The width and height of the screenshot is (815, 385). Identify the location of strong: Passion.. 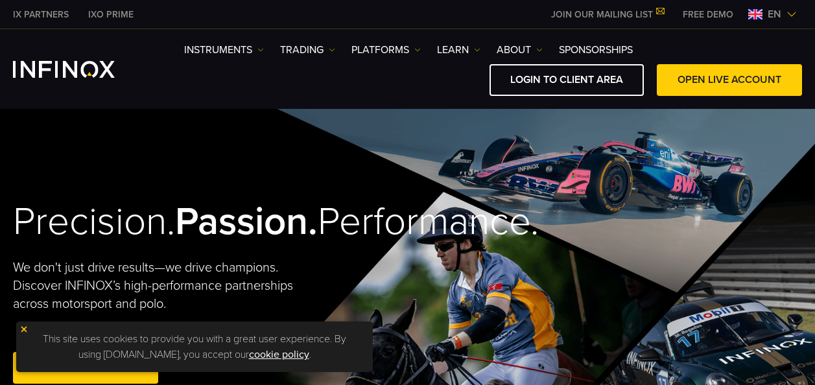
(246, 222).